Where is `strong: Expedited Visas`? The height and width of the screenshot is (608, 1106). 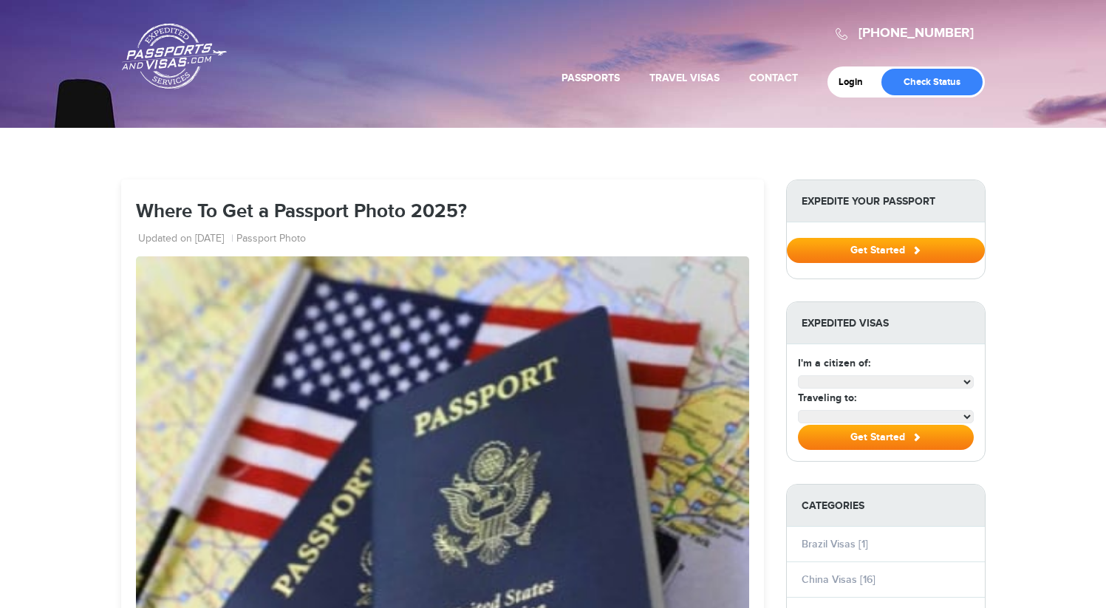 strong: Expedited Visas is located at coordinates (885, 323).